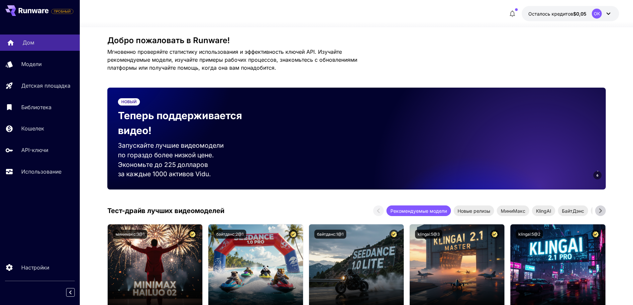 The width and height of the screenshot is (633, 305). What do you see at coordinates (171, 150) in the screenshot?
I see `font: Запускайте лучшие видеомодели по гораздо более низкой цене.` at bounding box center [171, 150].